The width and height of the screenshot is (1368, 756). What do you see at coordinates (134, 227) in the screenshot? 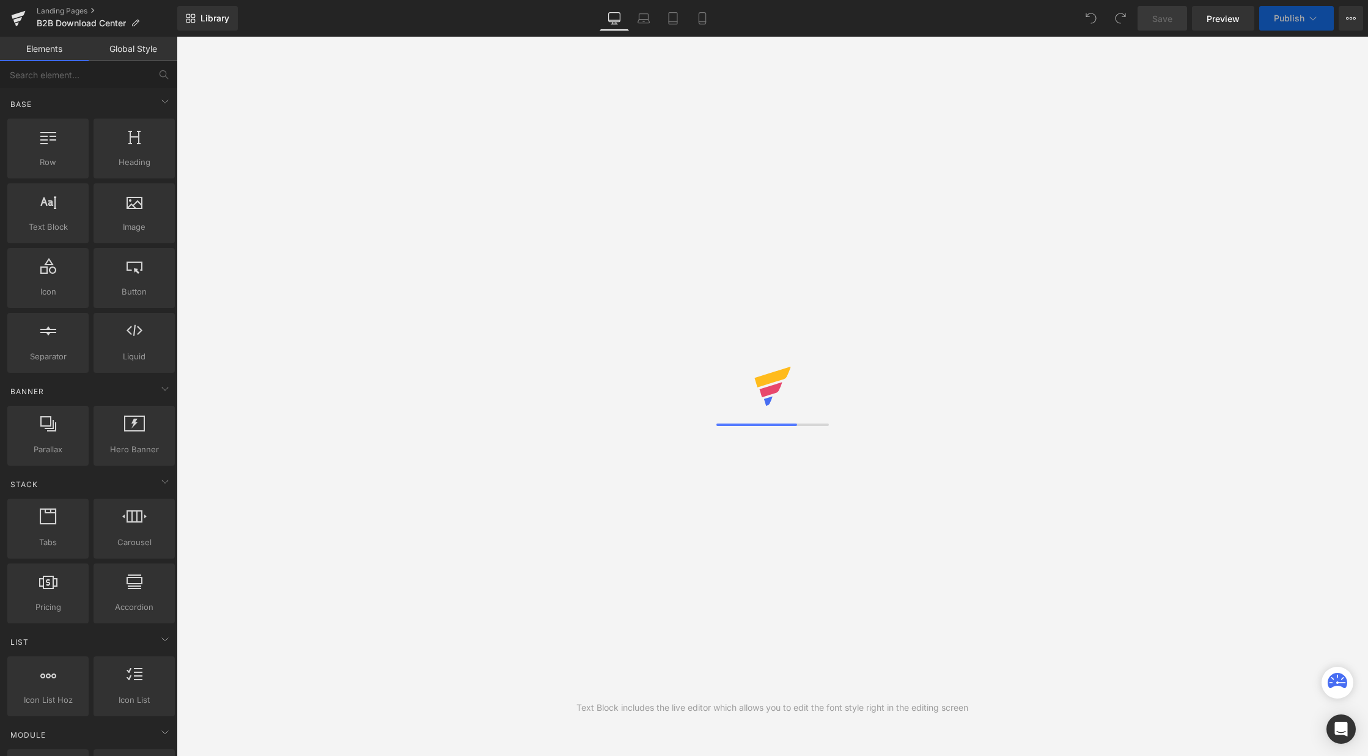
I see `span: Image` at bounding box center [134, 227].